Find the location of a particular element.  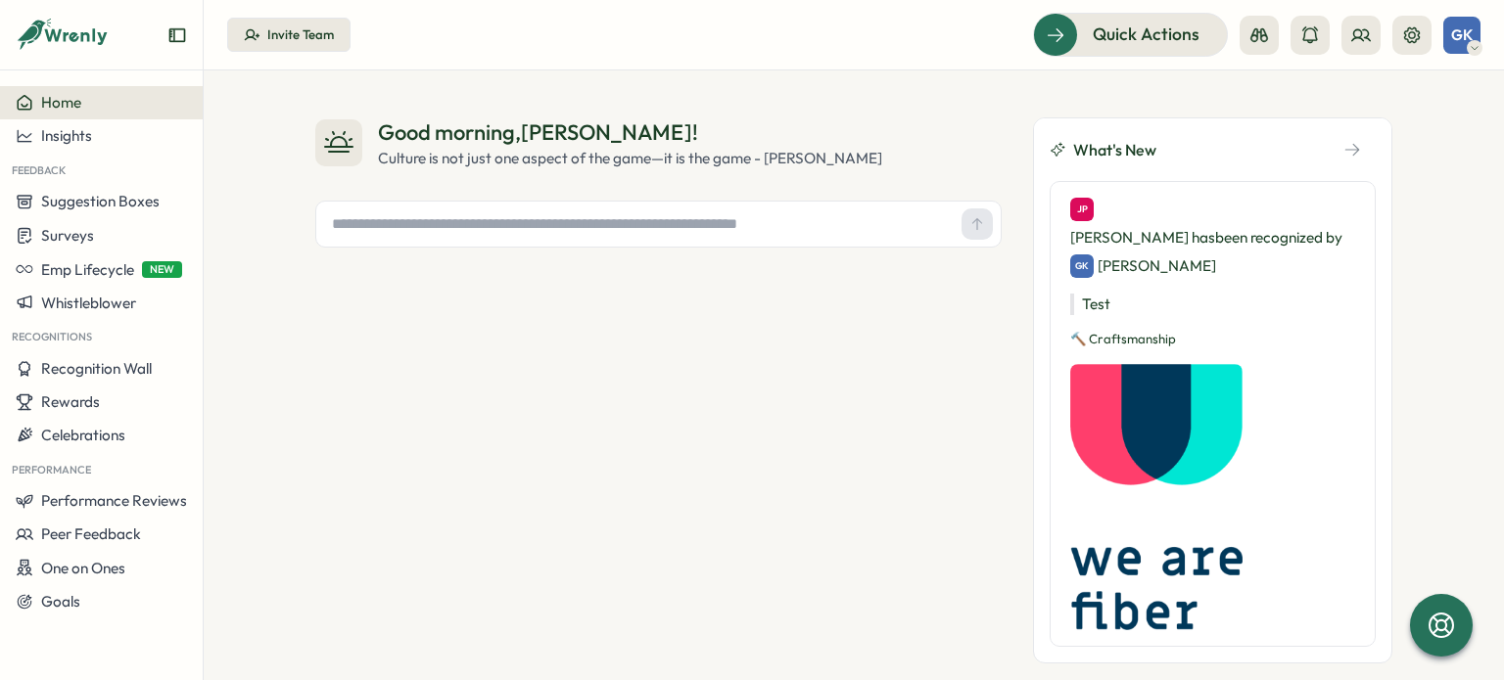

span: Emp Lifecycle is located at coordinates (87, 269).